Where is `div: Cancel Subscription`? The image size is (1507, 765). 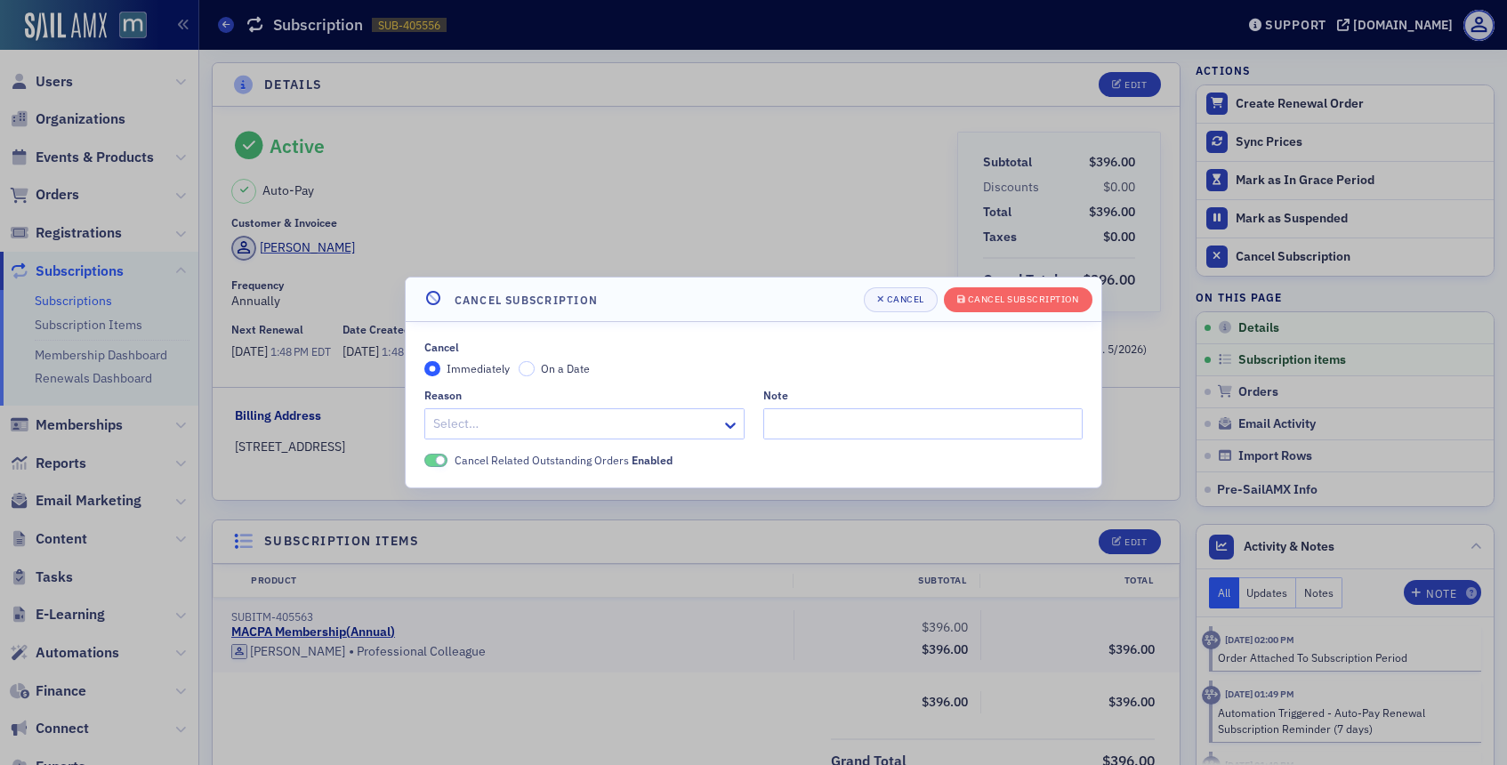
div: Cancel Subscription is located at coordinates (1023, 299).